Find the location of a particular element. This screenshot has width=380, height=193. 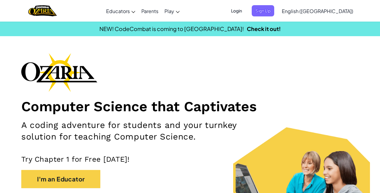

button: Sign Up is located at coordinates (263, 11).